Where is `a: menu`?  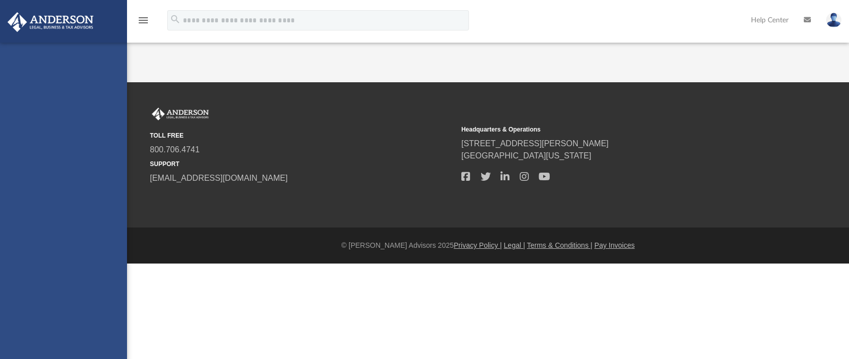 a: menu is located at coordinates (143, 23).